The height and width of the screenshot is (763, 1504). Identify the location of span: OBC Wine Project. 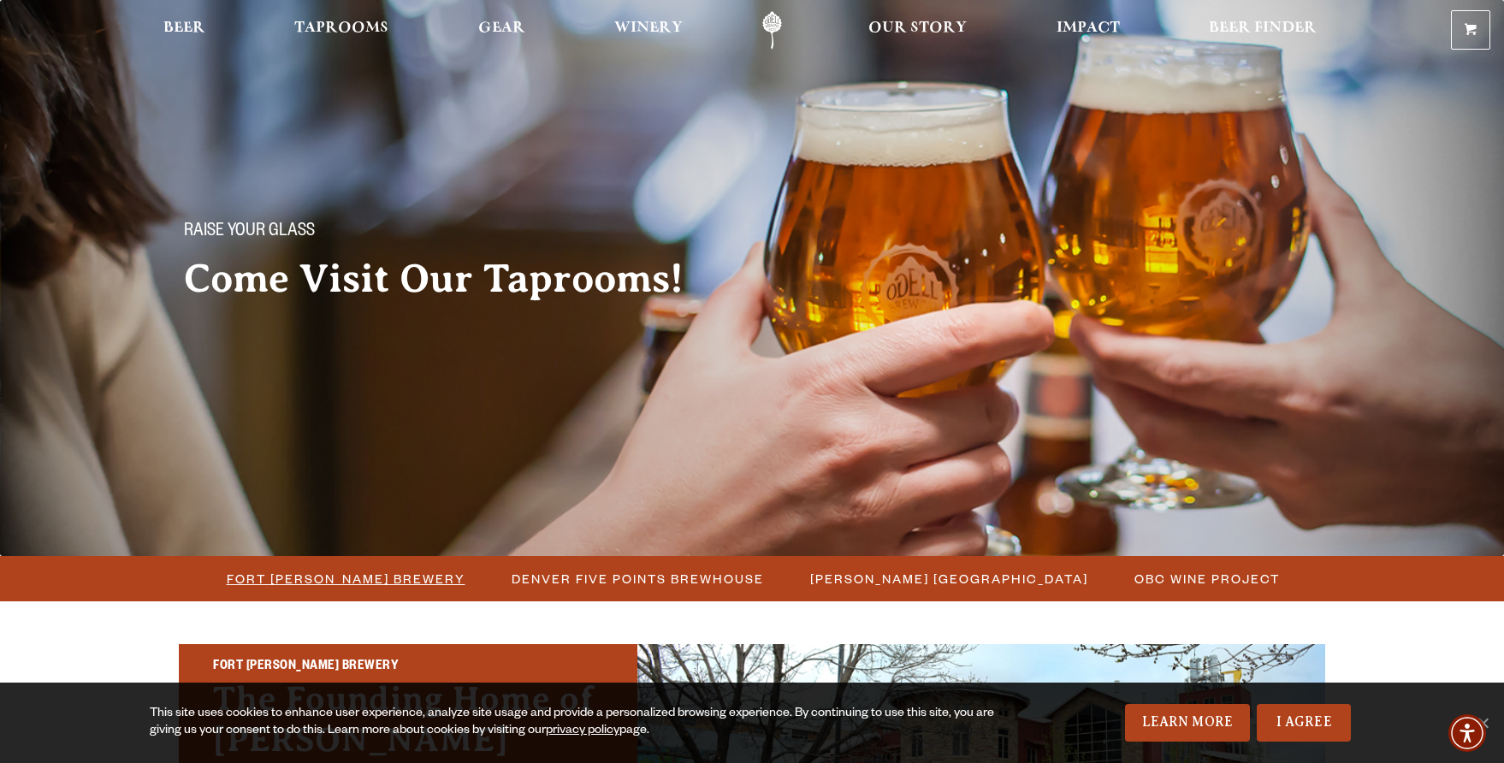
(1207, 578).